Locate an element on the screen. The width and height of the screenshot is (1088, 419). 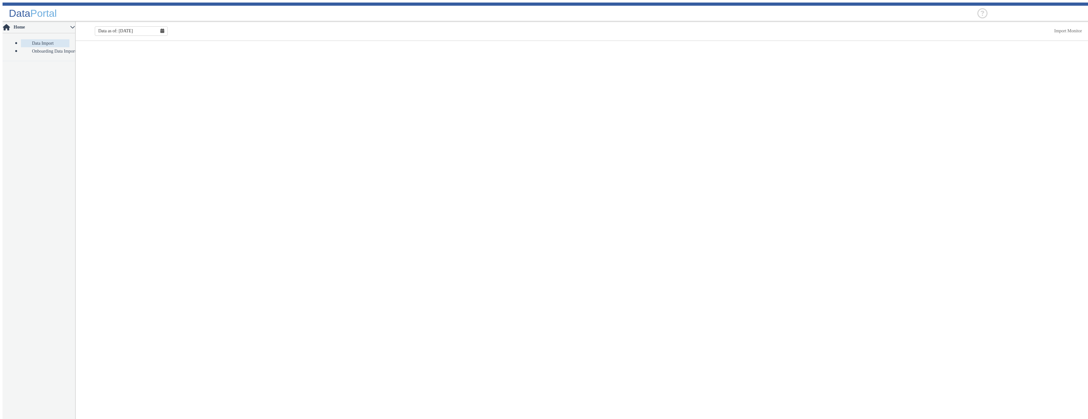
a: Onboarding Data Import is located at coordinates (45, 51).